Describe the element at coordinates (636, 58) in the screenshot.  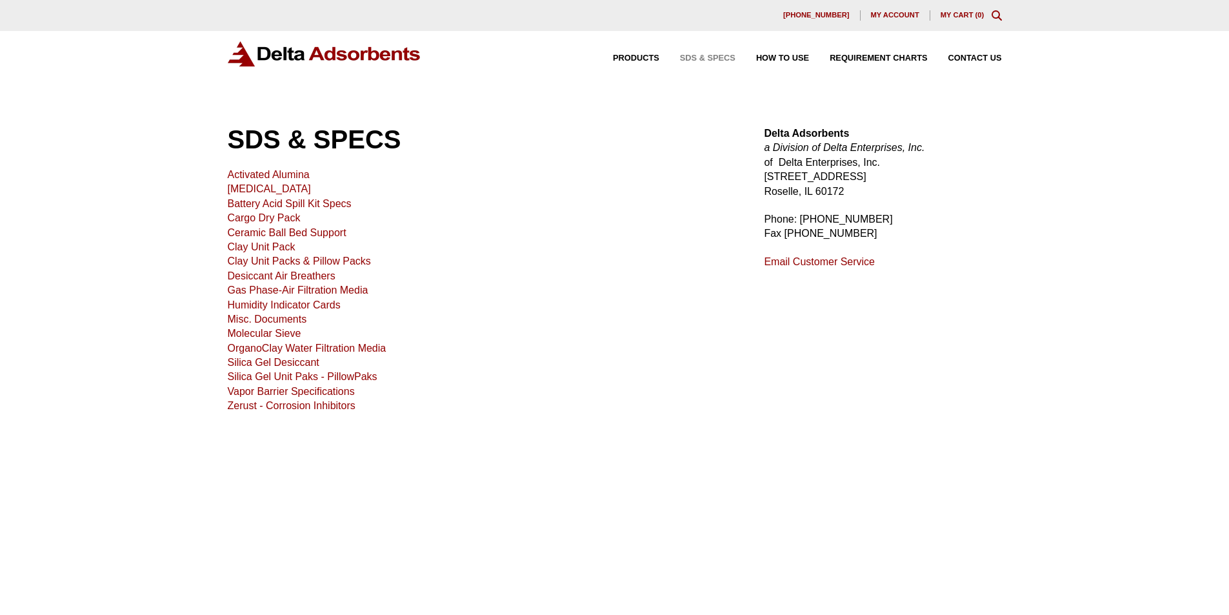
I see `span: Products` at that location.